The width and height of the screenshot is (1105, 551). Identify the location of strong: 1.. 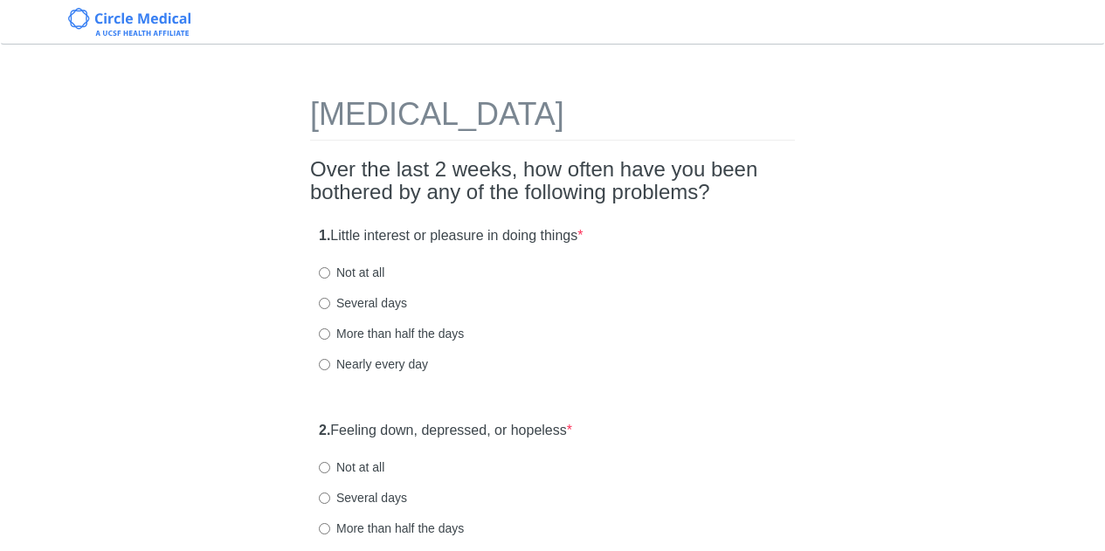
(324, 235).